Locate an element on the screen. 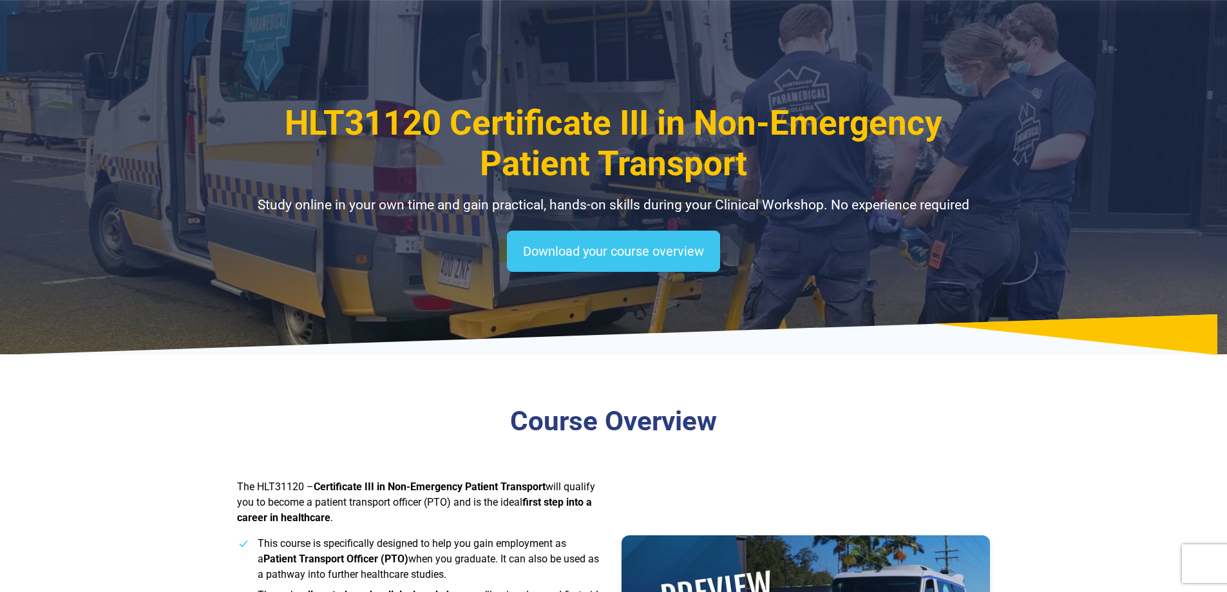  strong: Certificate III in Non-Emergency Patient Transport is located at coordinates (429, 486).